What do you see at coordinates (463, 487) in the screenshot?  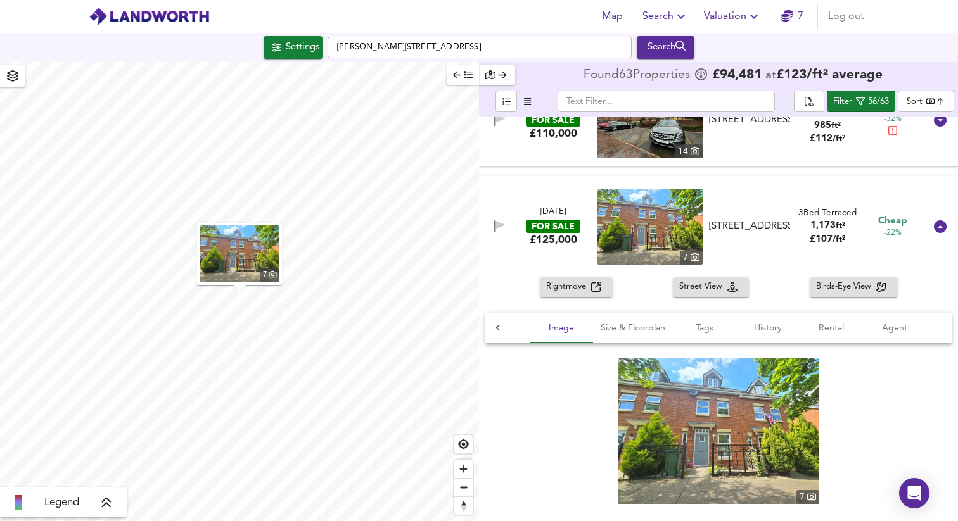 I see `button: Zoom out` at bounding box center [463, 487].